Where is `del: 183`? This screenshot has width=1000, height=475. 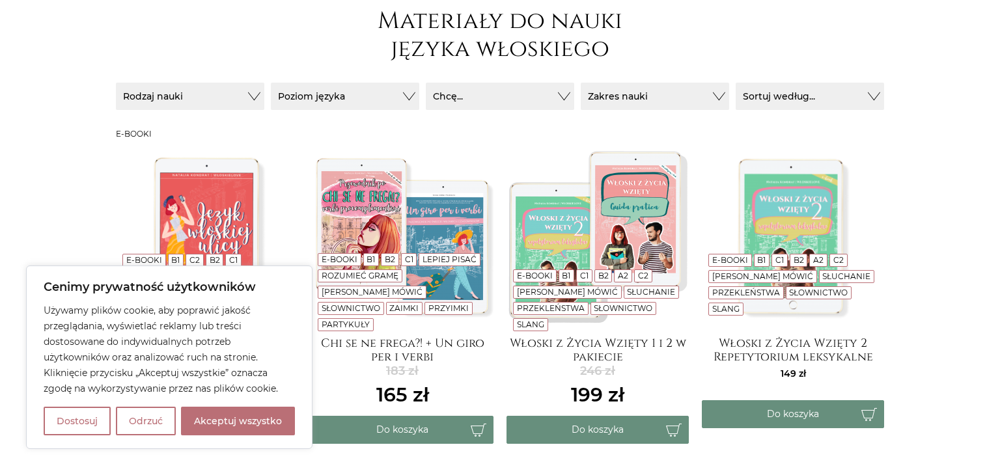 del: 183 is located at coordinates (402, 371).